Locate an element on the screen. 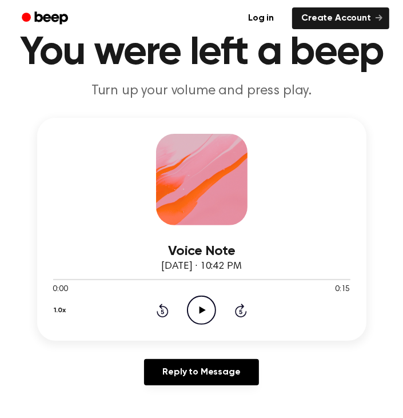 This screenshot has width=403, height=418. a: Reply to Message is located at coordinates (201, 372).